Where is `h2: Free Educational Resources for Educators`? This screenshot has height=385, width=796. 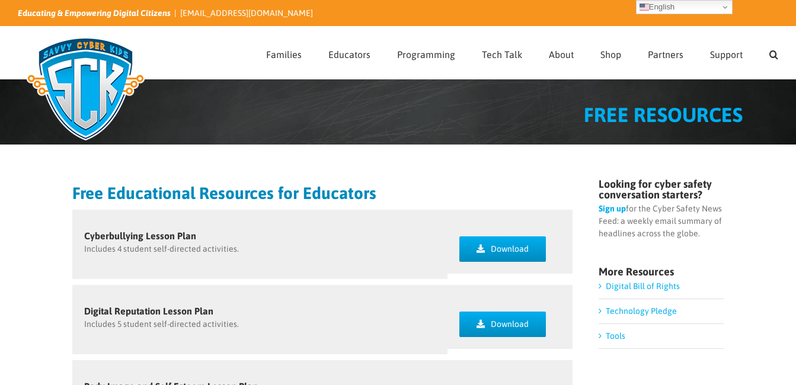
h2: Free Educational Resources for Educators is located at coordinates (322, 193).